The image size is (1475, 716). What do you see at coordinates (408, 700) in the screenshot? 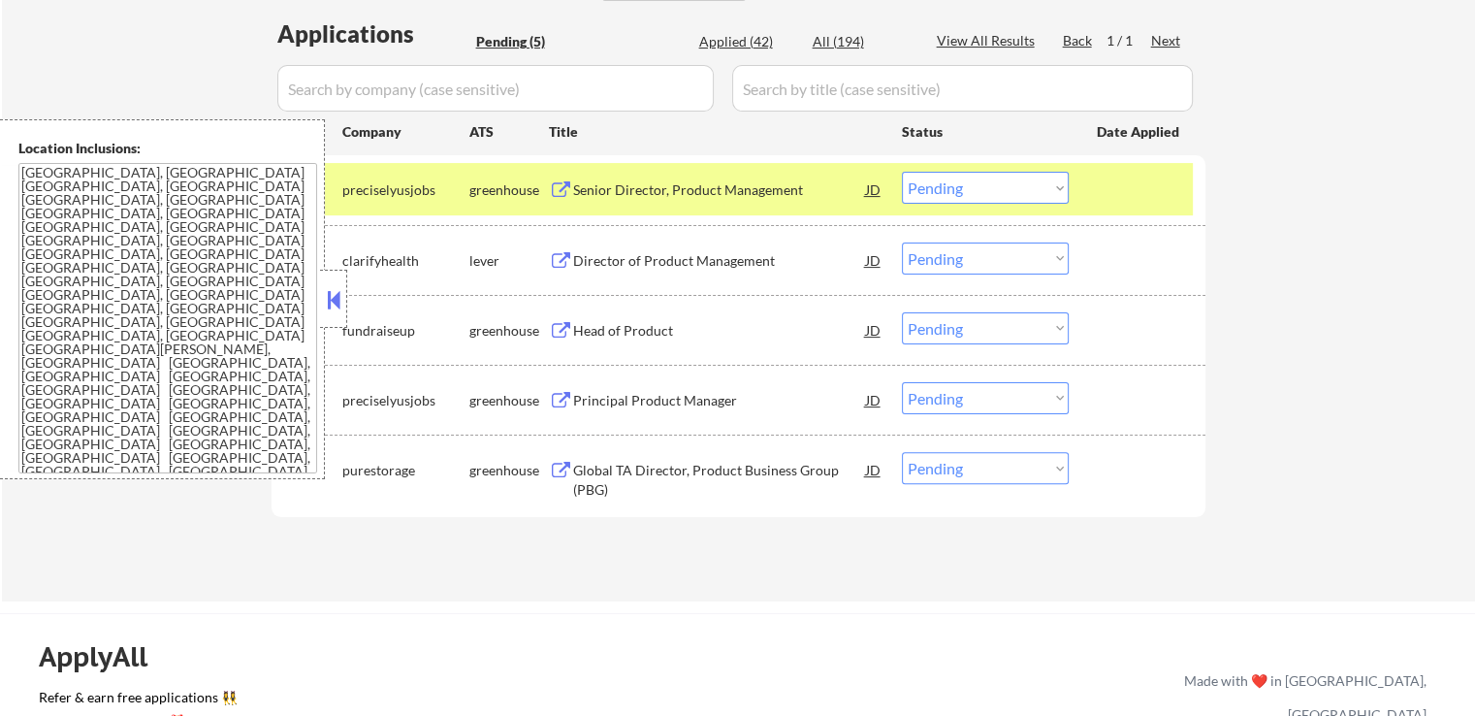
I see `a: Refer & earn free applications 👯‍♀️` at bounding box center [408, 700].